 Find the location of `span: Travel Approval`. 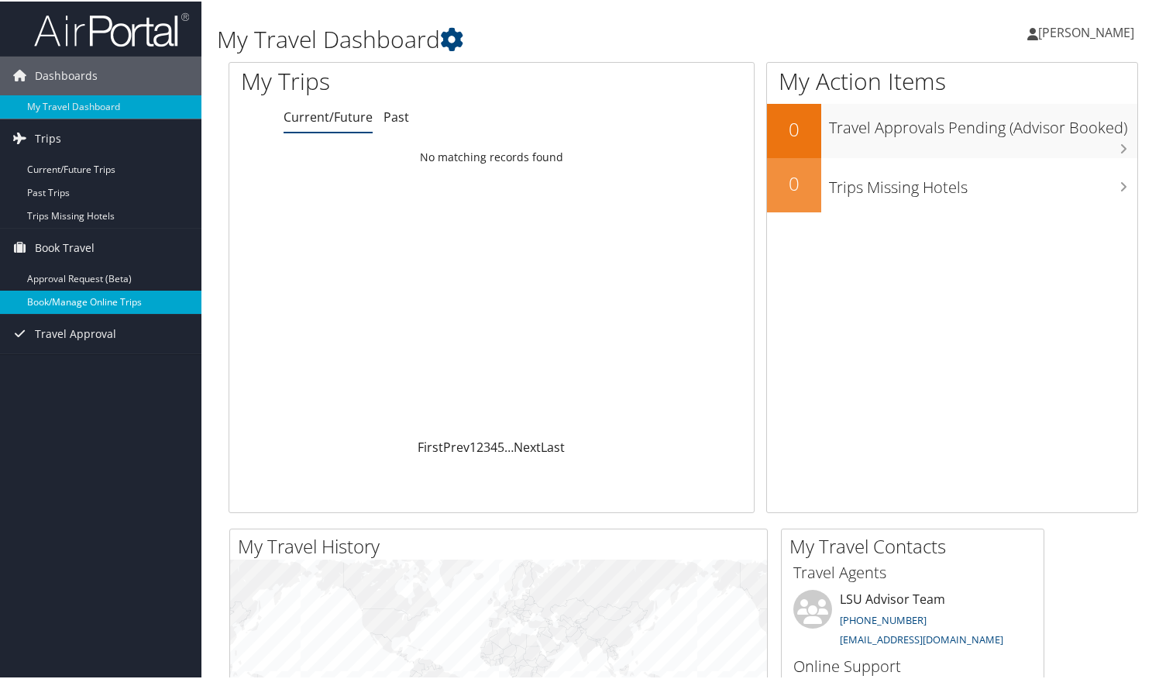

span: Travel Approval is located at coordinates (75, 332).